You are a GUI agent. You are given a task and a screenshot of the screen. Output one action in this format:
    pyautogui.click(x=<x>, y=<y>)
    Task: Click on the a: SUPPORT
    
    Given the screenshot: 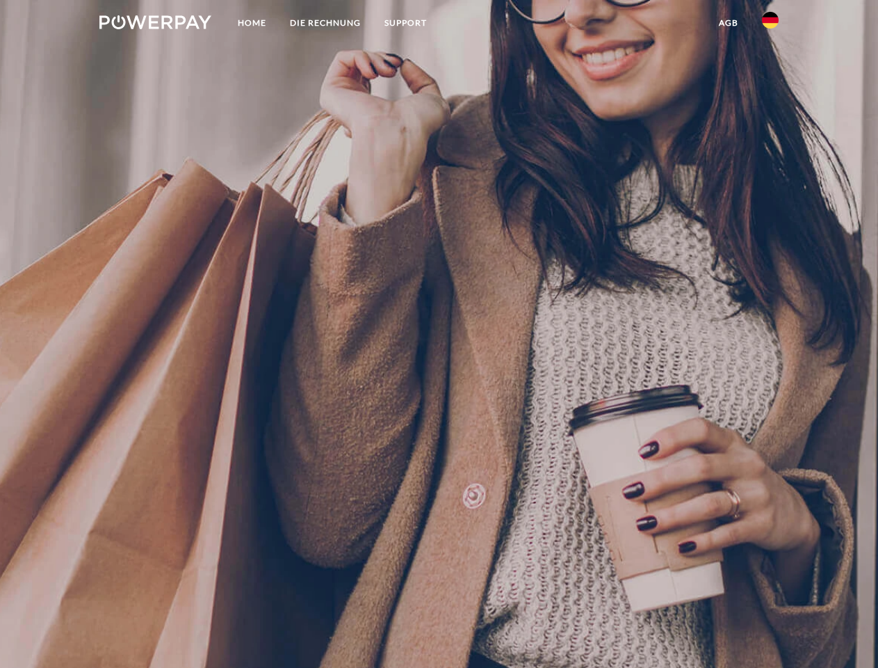 What is the action you would take?
    pyautogui.click(x=405, y=23)
    